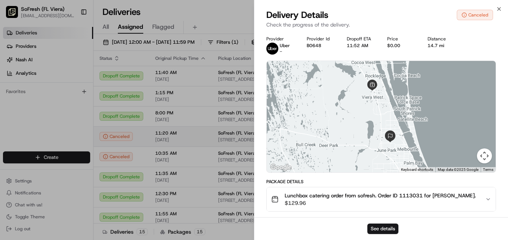 This screenshot has height=240, width=508. Describe the element at coordinates (381, 219) in the screenshot. I see `div: Location Details` at that location.